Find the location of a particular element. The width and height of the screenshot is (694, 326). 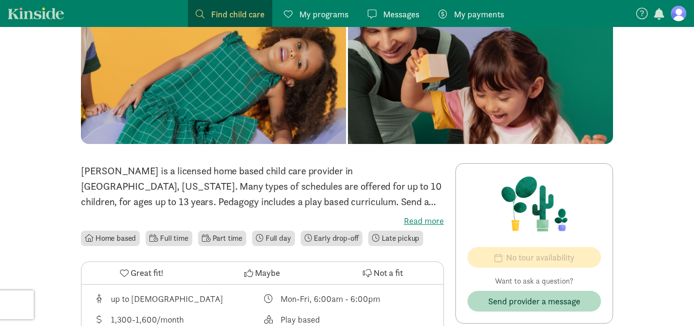

span: Messages is located at coordinates (401, 14).